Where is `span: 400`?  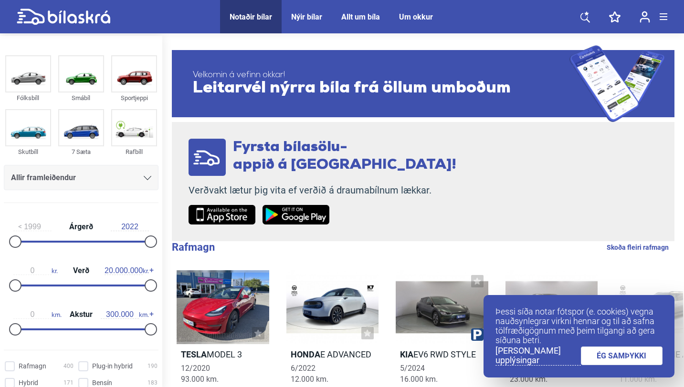 span: 400 is located at coordinates (68, 366).